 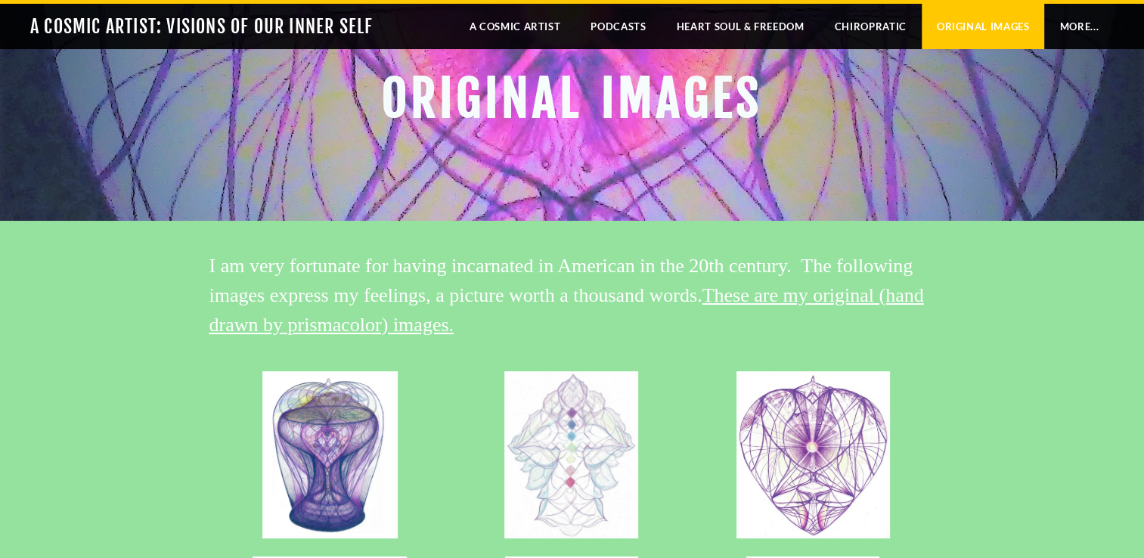 What do you see at coordinates (515, 26) in the screenshot?
I see `a: A Cosmic Artist` at bounding box center [515, 26].